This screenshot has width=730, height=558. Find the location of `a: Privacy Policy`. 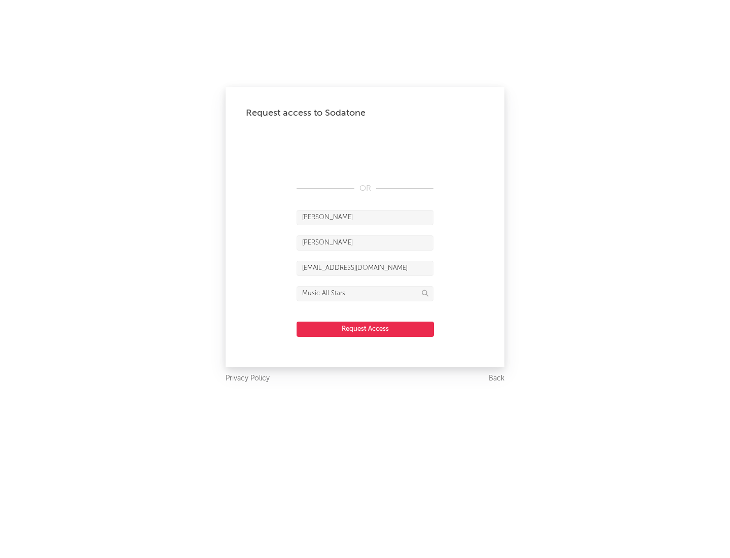

a: Privacy Policy is located at coordinates (247, 378).